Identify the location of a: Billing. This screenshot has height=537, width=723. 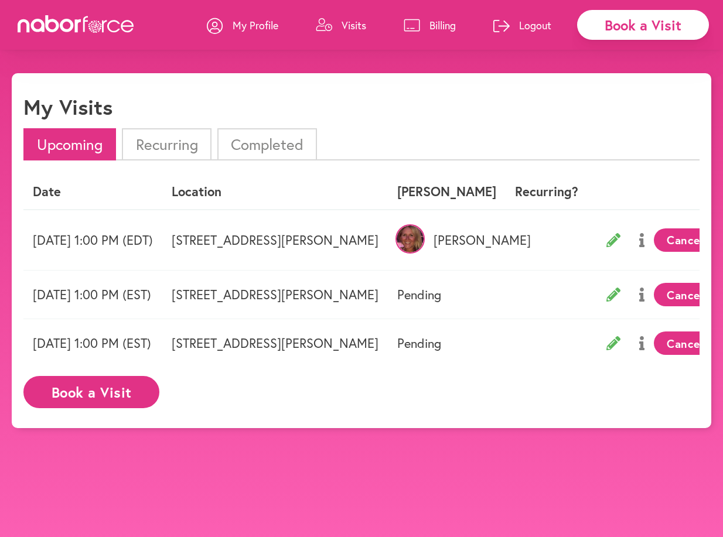
(430, 25).